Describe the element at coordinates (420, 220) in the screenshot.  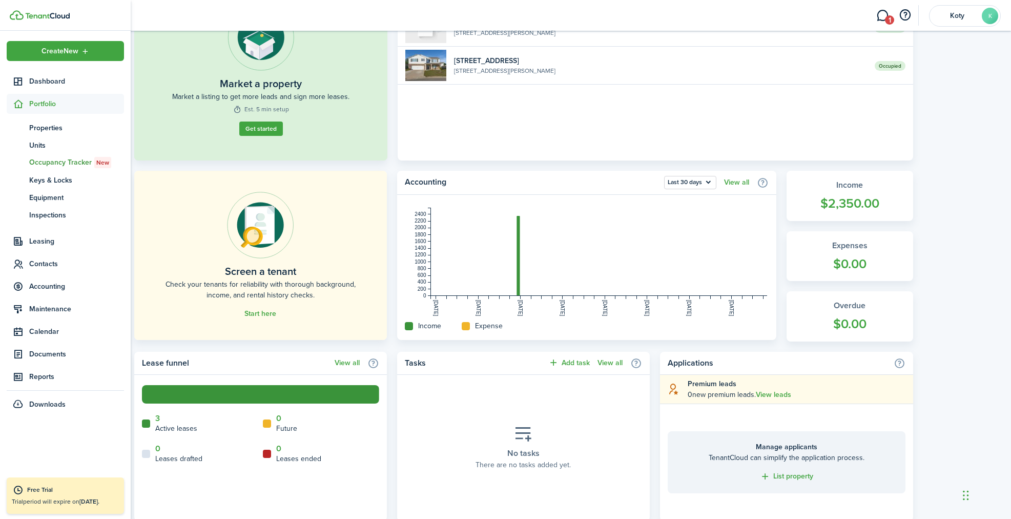
I see `tspan: 2200` at that location.